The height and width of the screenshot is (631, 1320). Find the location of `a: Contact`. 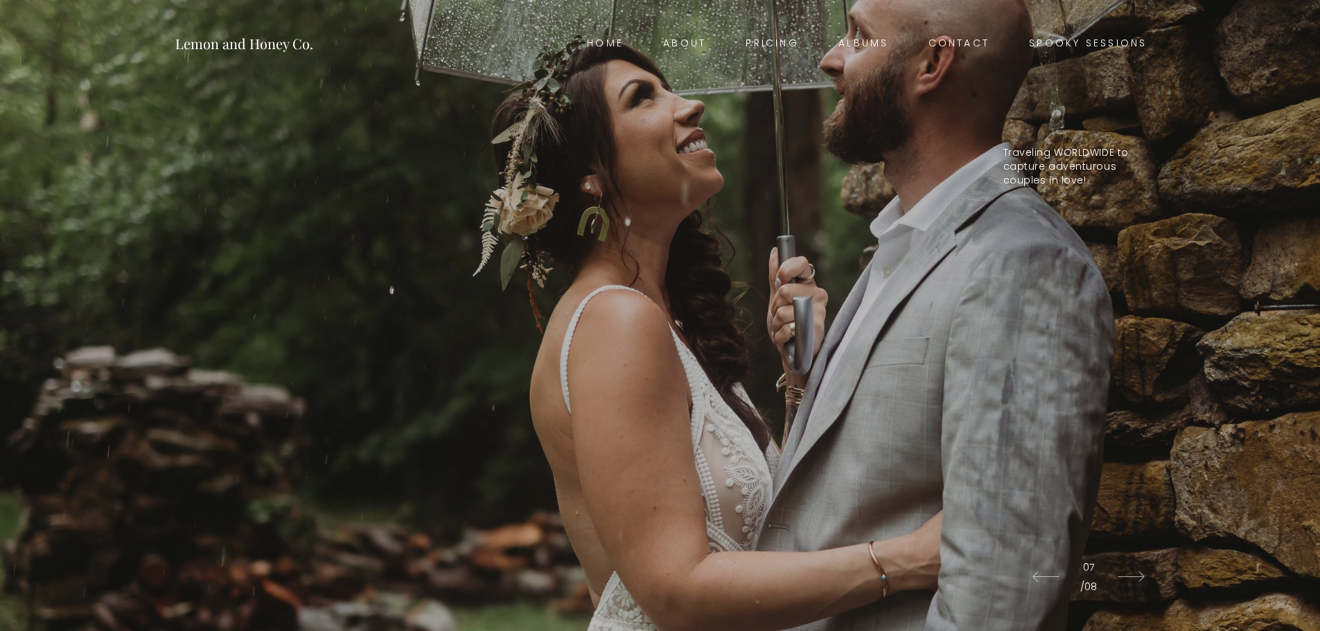

a: Contact is located at coordinates (959, 44).